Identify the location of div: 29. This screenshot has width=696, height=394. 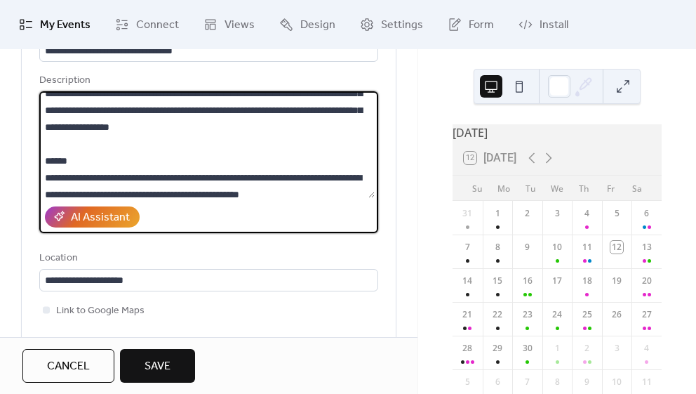
(498, 348).